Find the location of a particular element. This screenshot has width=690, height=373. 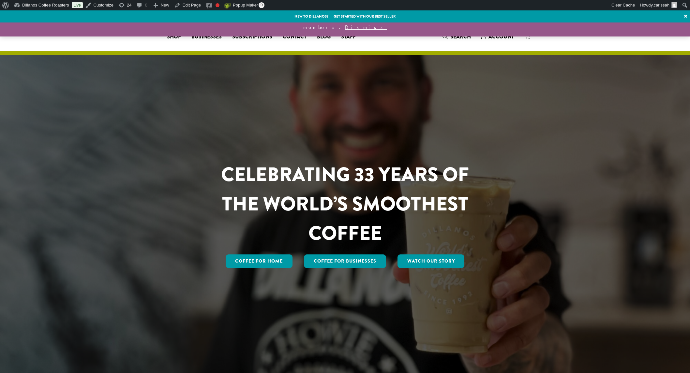

span: Staff is located at coordinates (348, 37).